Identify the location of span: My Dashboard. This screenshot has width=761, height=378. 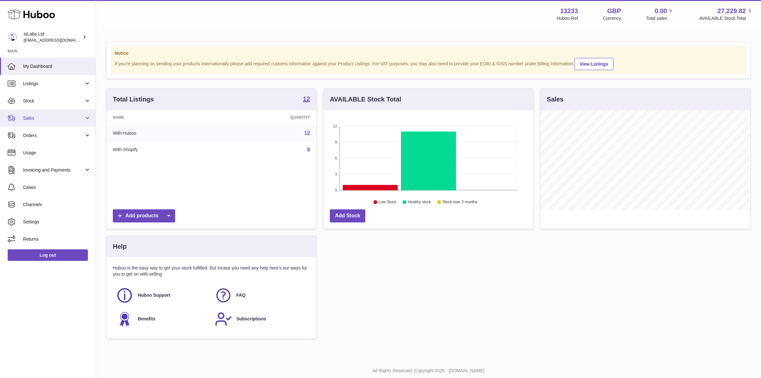
(57, 66).